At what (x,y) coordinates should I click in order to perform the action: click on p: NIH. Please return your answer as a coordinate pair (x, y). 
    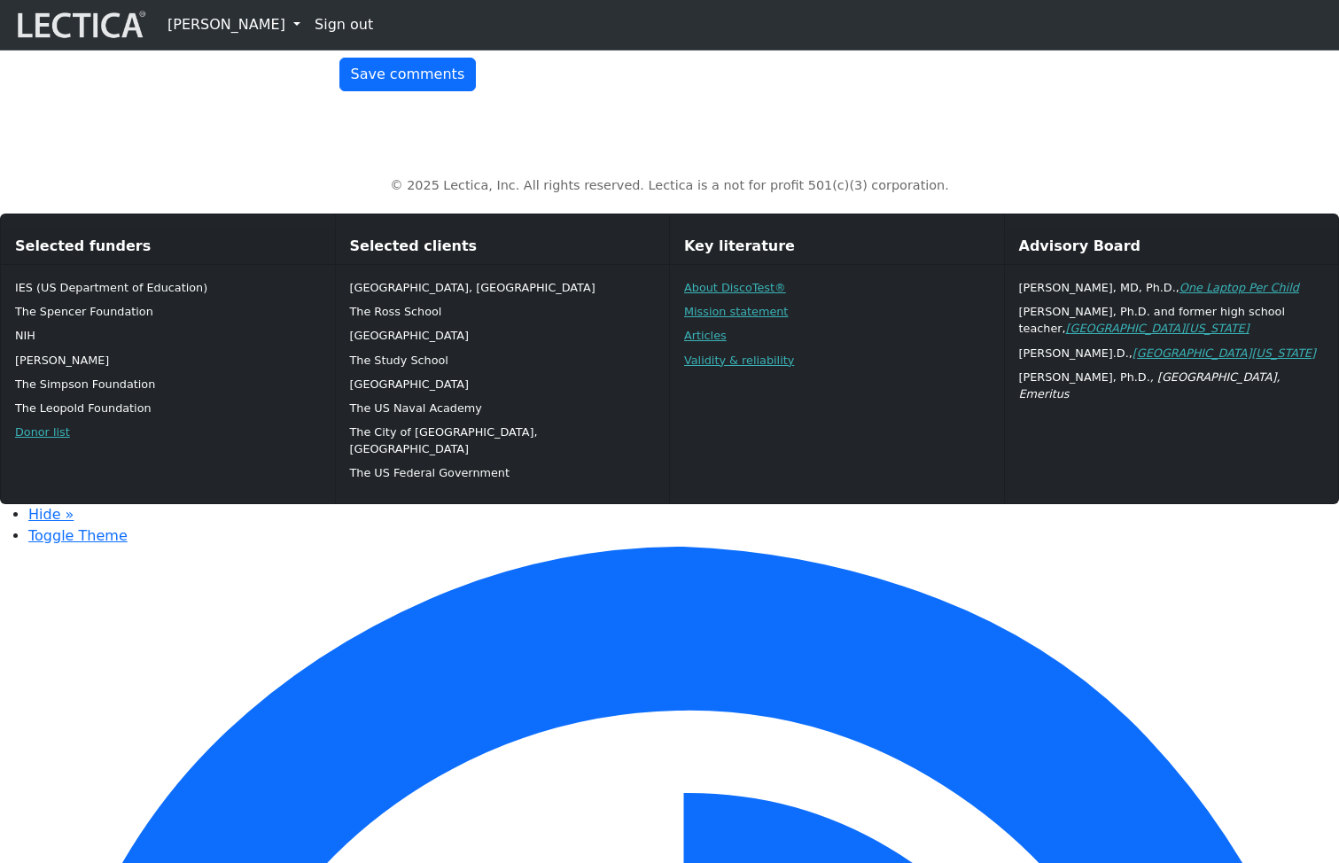
    Looking at the image, I should click on (167, 335).